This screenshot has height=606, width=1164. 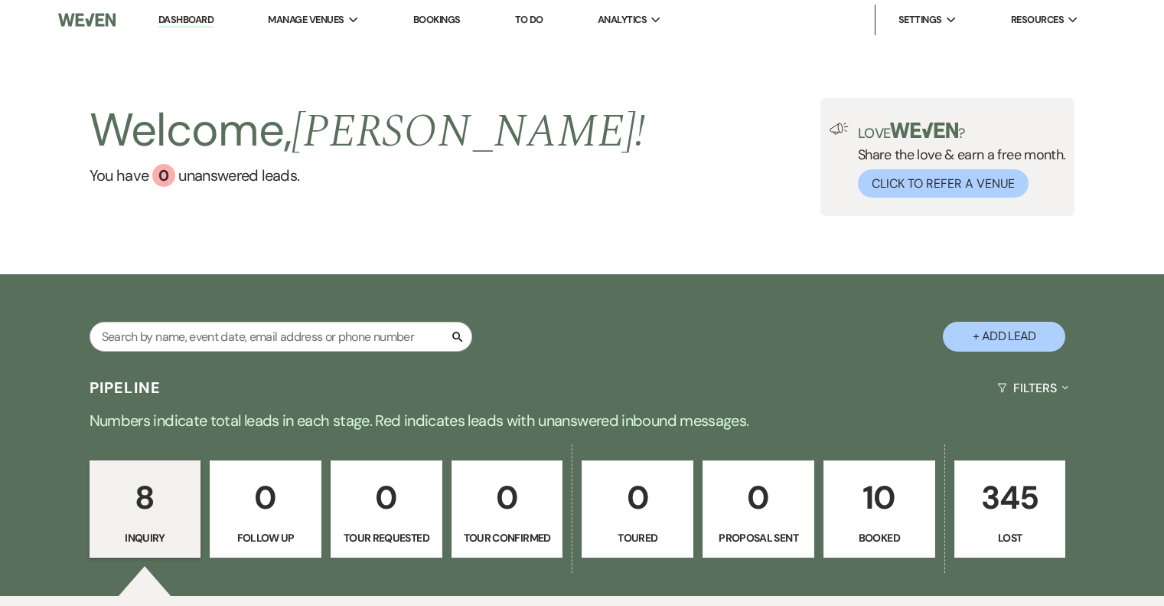 What do you see at coordinates (1037, 20) in the screenshot?
I see `span: Resources` at bounding box center [1037, 20].